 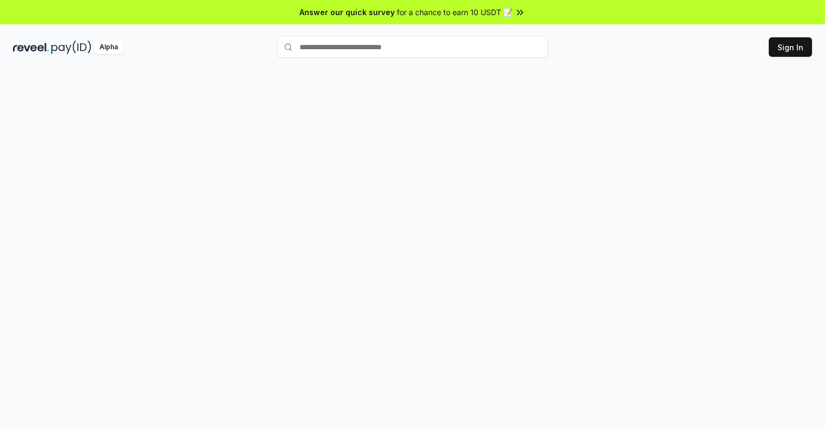 I want to click on span: for a chance to earn 10 USDT 📝, so click(x=455, y=12).